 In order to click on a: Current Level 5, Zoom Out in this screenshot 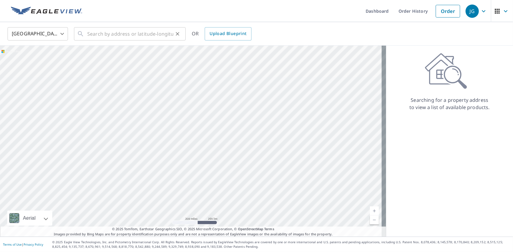, I will do `click(375, 220)`.